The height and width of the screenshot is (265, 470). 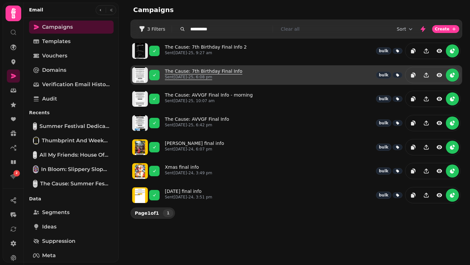 I want to click on p: Recents, so click(x=71, y=113).